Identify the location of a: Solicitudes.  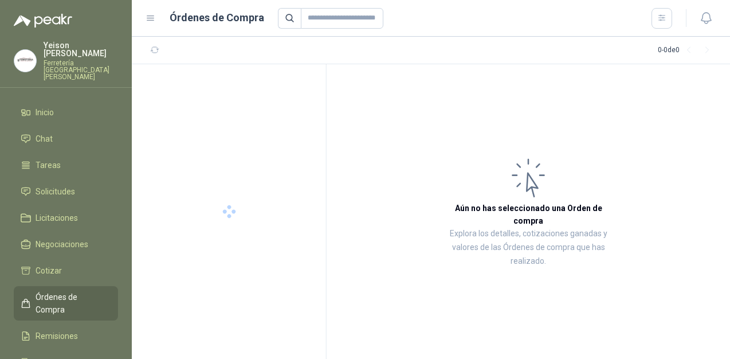
(66, 191).